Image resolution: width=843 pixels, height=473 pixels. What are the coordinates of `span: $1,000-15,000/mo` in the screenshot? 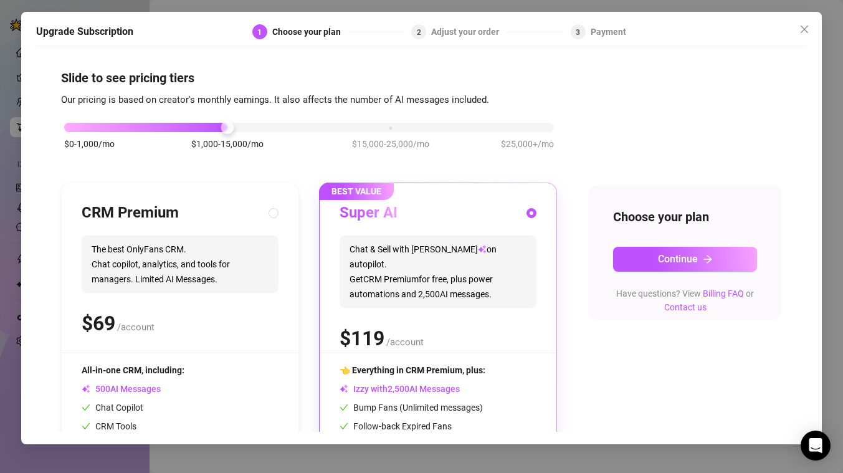 It's located at (227, 144).